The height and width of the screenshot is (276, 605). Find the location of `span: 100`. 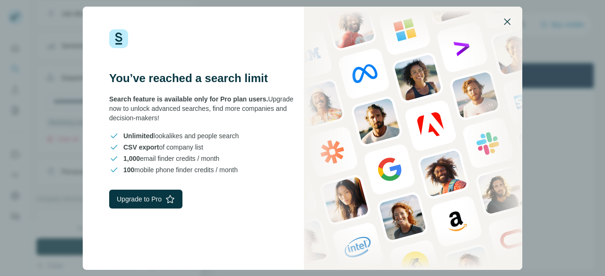

span: 100 is located at coordinates (129, 170).